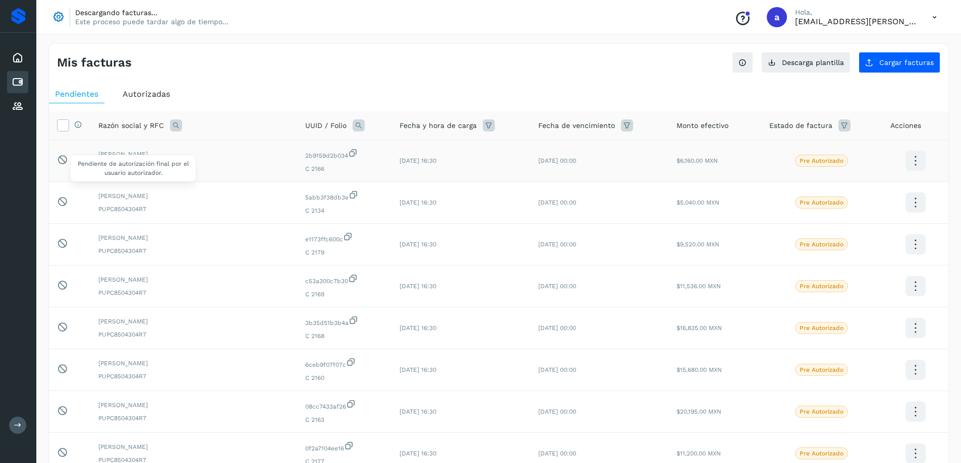  I want to click on p: aide.jimenez@seacargo.com, so click(855, 21).